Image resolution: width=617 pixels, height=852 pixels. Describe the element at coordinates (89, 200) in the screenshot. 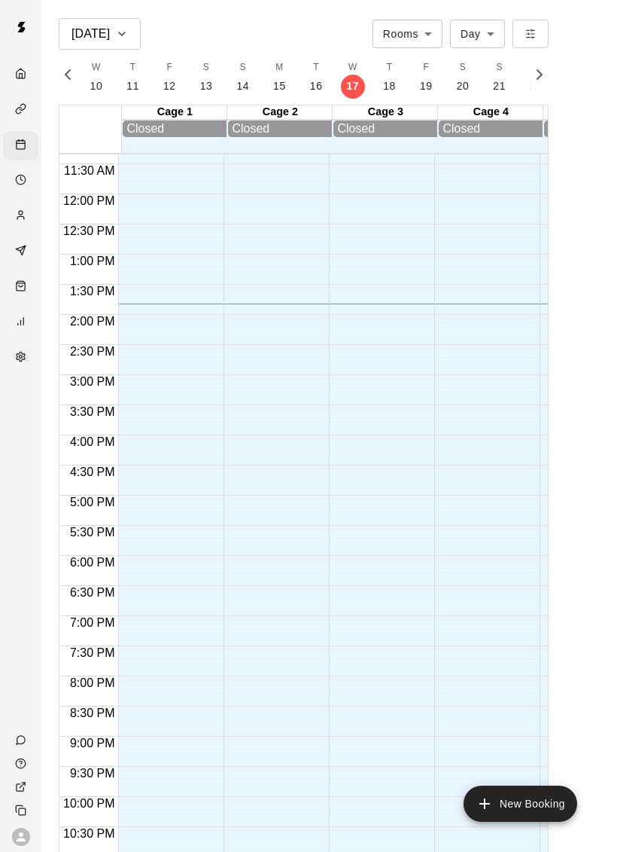

I see `span: 12:00 PM` at that location.